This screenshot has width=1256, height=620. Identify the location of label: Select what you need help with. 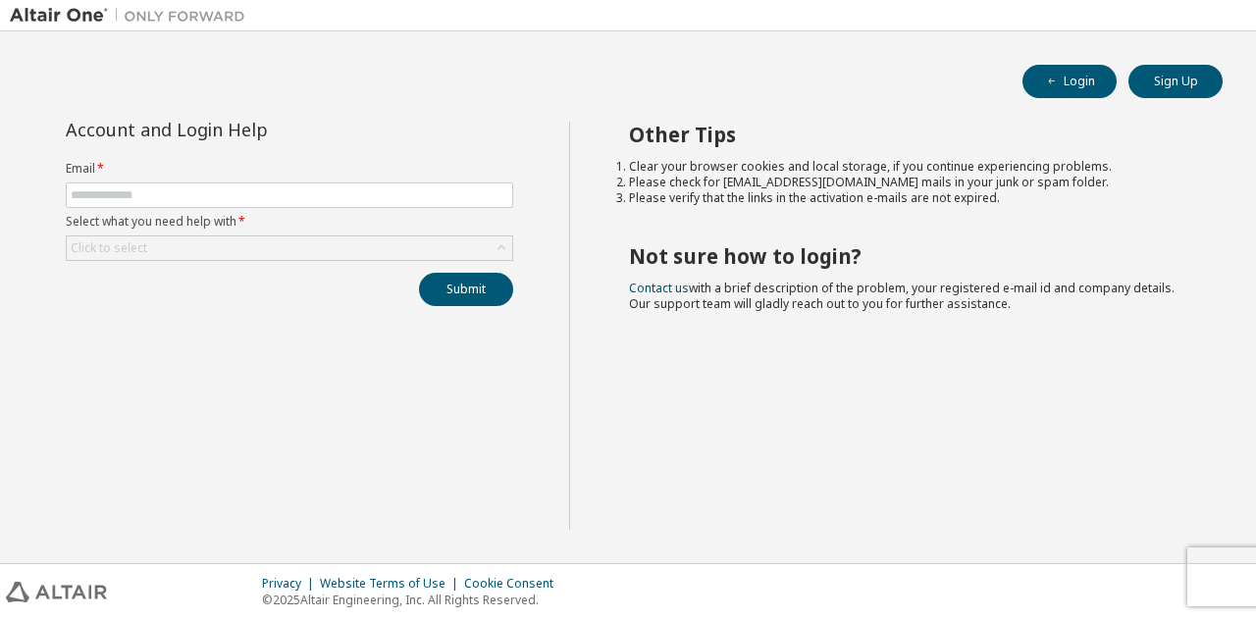
(289, 222).